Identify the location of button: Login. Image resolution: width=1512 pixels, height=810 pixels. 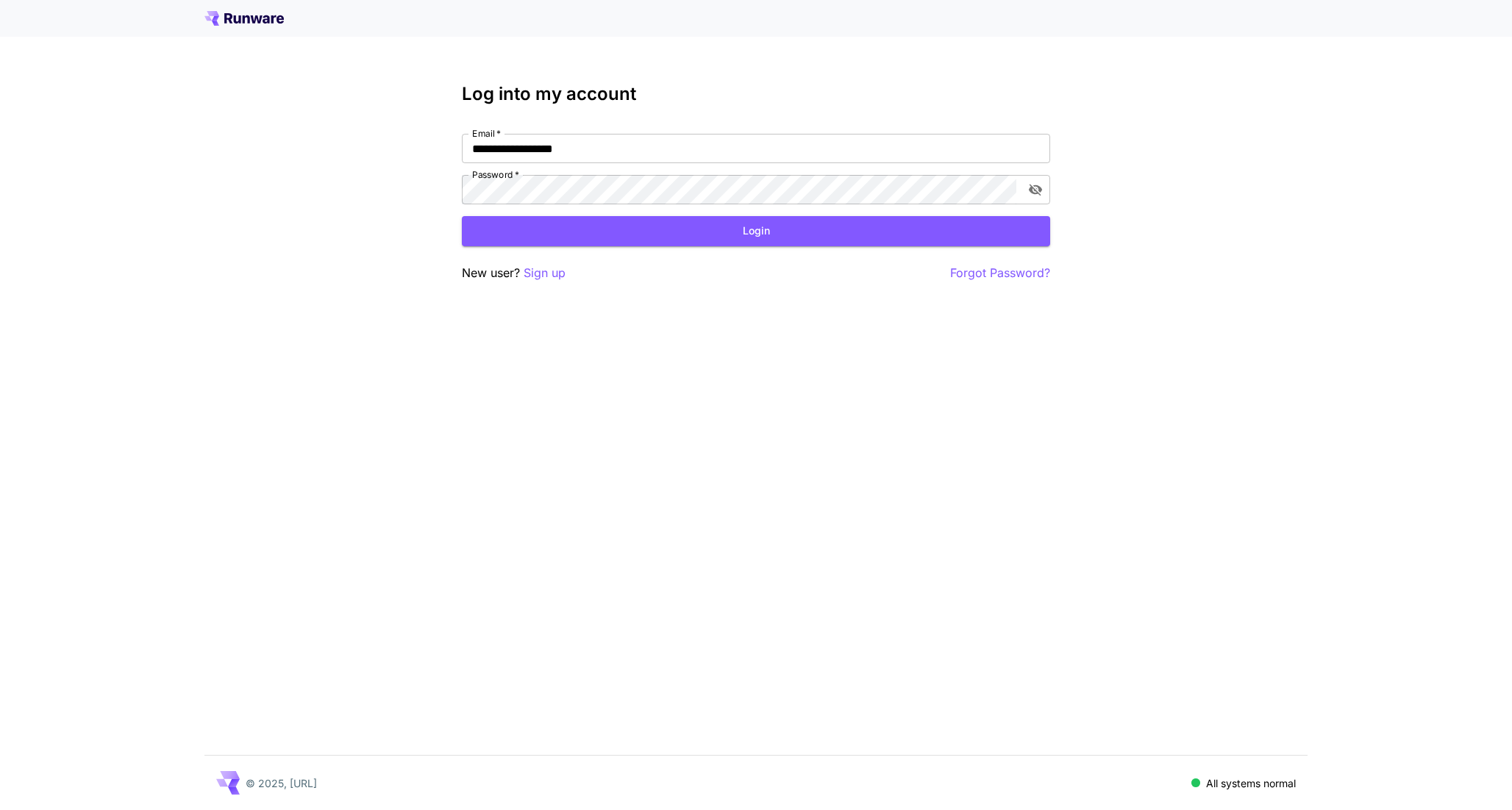
(756, 230).